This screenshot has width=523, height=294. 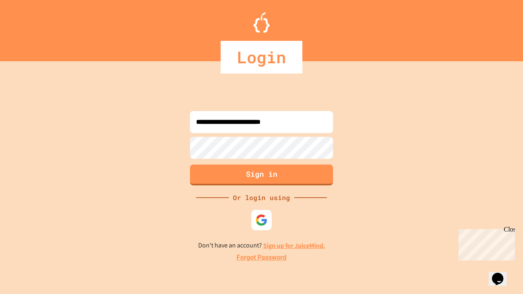 What do you see at coordinates (262, 246) in the screenshot?
I see `p: Don't have an account?` at bounding box center [262, 246].